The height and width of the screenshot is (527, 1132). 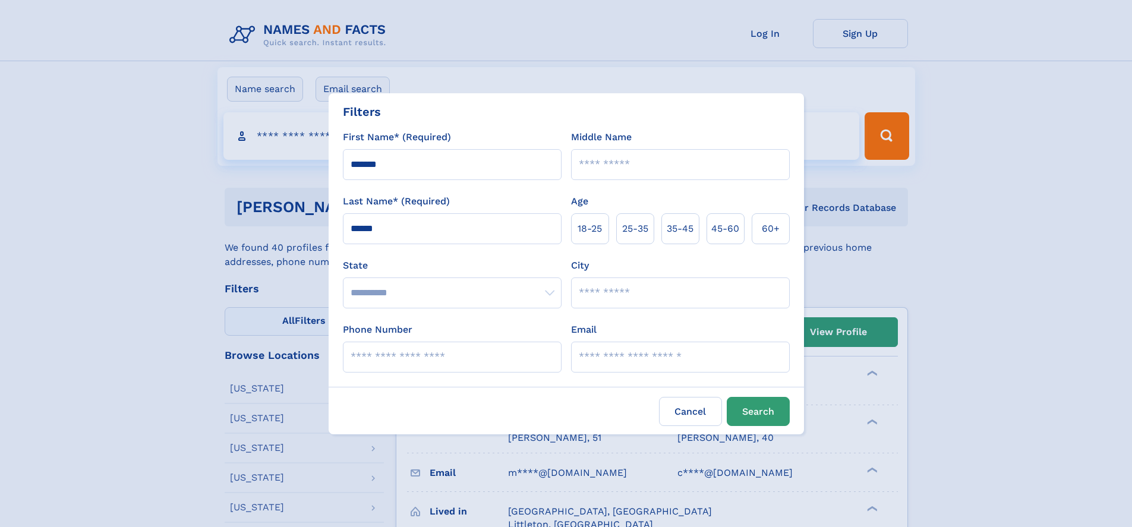 I want to click on span: 35‑45, so click(x=680, y=229).